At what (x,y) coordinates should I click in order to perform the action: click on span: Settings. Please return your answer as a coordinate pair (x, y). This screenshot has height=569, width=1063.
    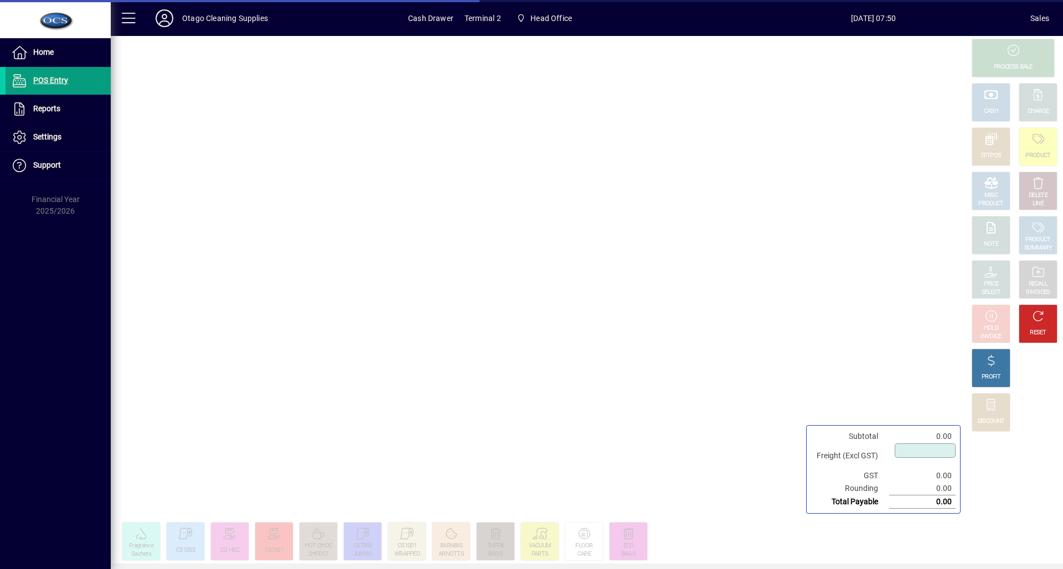
    Looking at the image, I should click on (47, 137).